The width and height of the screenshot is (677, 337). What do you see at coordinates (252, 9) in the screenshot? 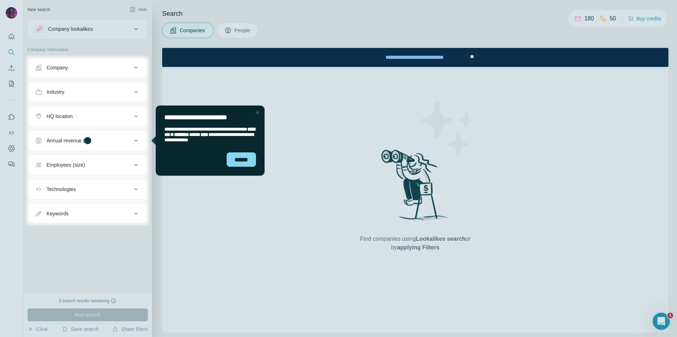
I see `div: Watch our October Product update` at bounding box center [252, 9].